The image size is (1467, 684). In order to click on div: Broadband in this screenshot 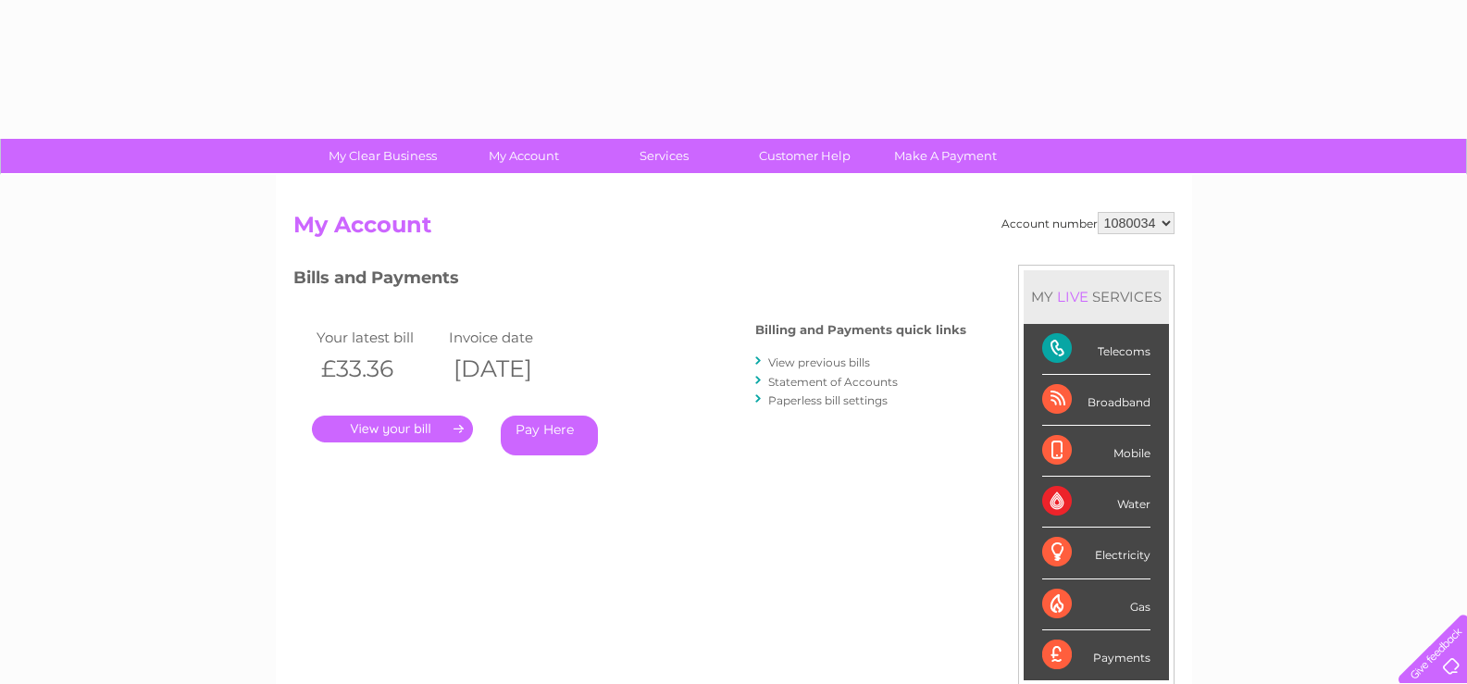, I will do `click(1096, 400)`.